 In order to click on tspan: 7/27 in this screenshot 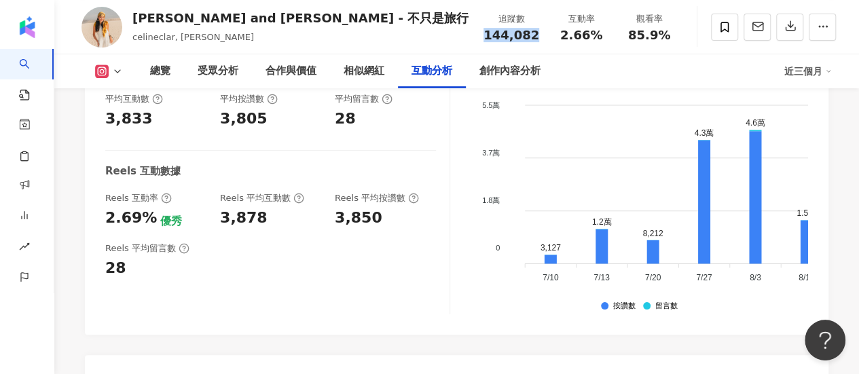, I will do `click(704, 277)`.